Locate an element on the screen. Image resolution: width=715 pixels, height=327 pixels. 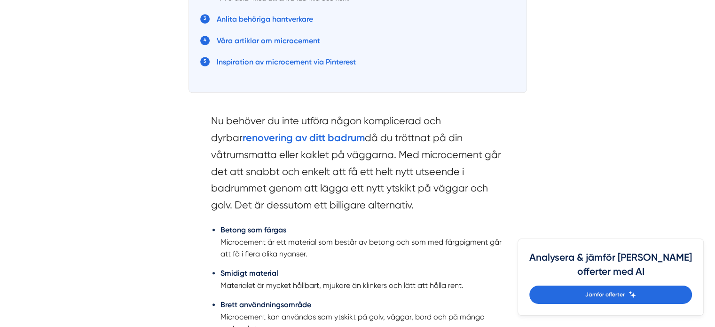
a: Jämför offerter is located at coordinates (610, 294).